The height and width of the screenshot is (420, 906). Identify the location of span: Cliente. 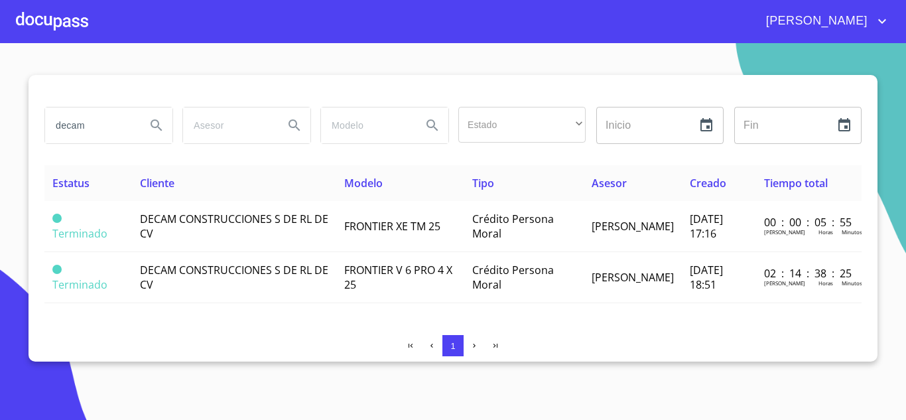
(157, 183).